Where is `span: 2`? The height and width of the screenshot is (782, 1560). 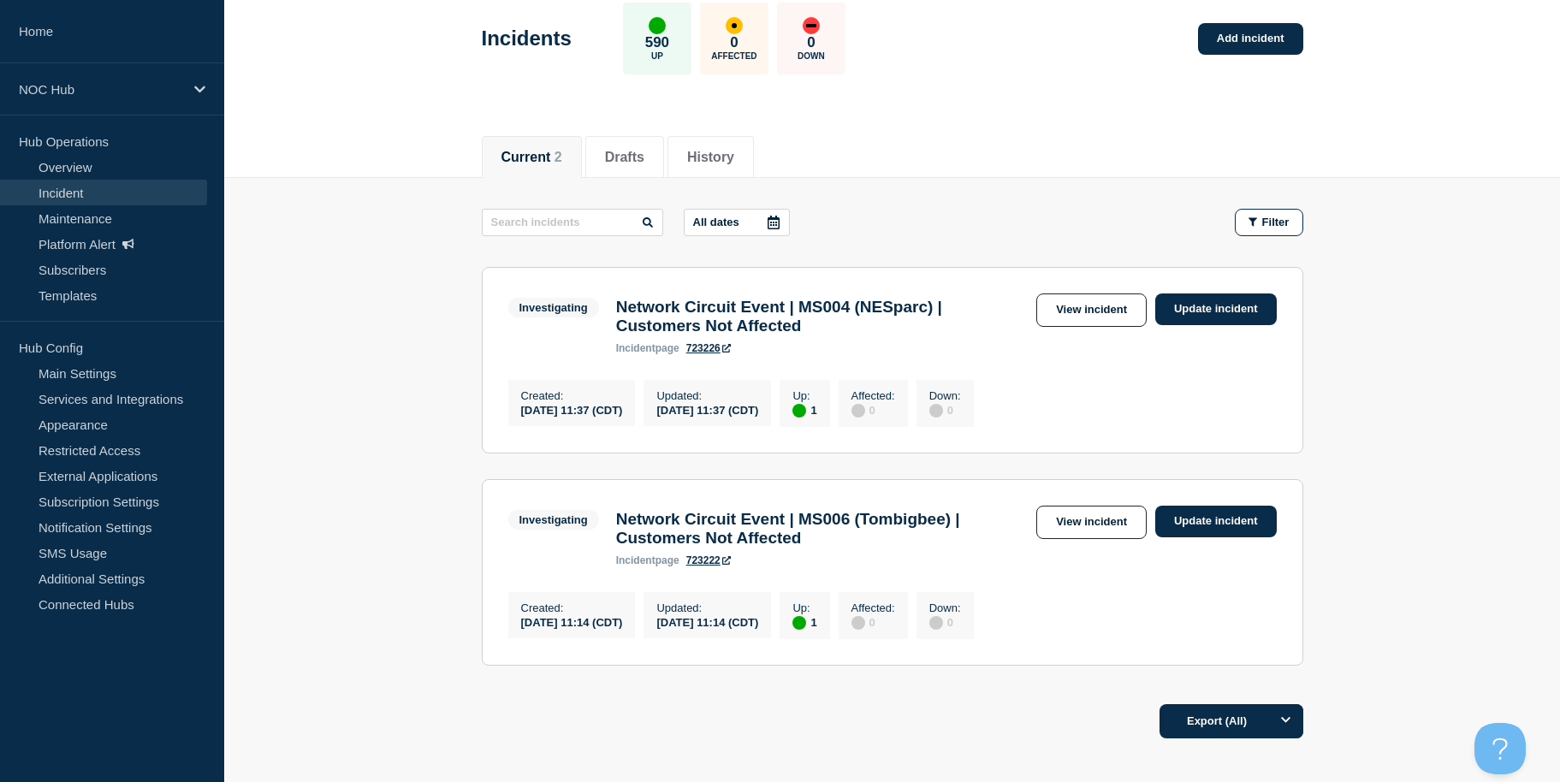
span: 2 is located at coordinates (558, 157).